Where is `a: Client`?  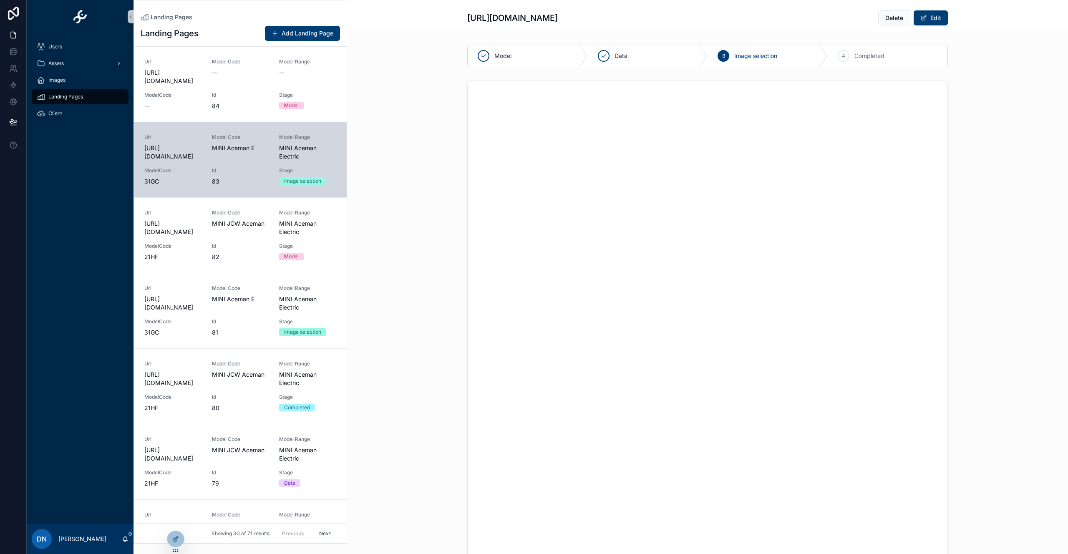
a: Client is located at coordinates (80, 113).